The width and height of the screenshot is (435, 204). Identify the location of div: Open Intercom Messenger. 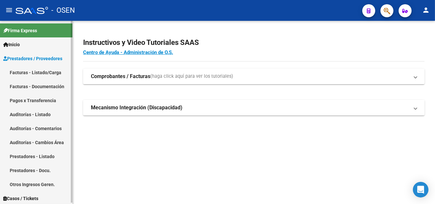
(421, 189).